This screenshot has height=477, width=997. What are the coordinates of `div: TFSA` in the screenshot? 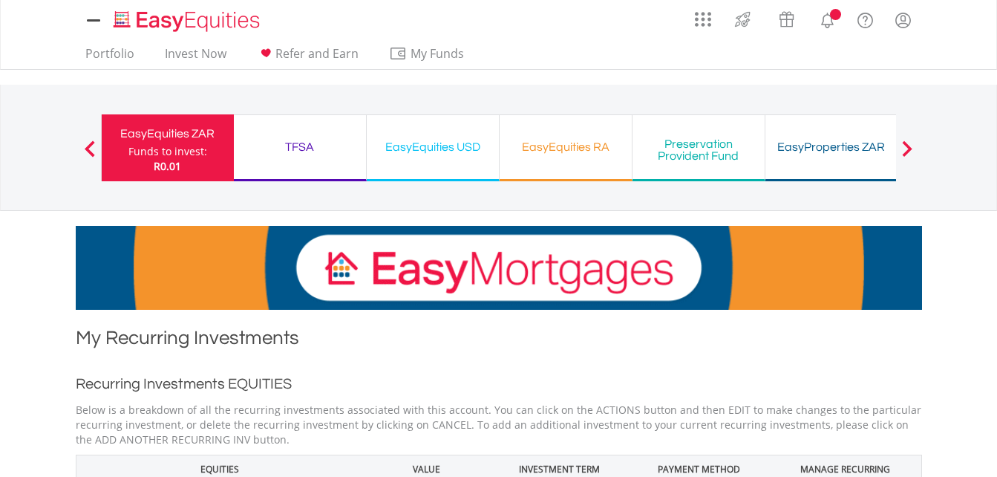 It's located at (300, 147).